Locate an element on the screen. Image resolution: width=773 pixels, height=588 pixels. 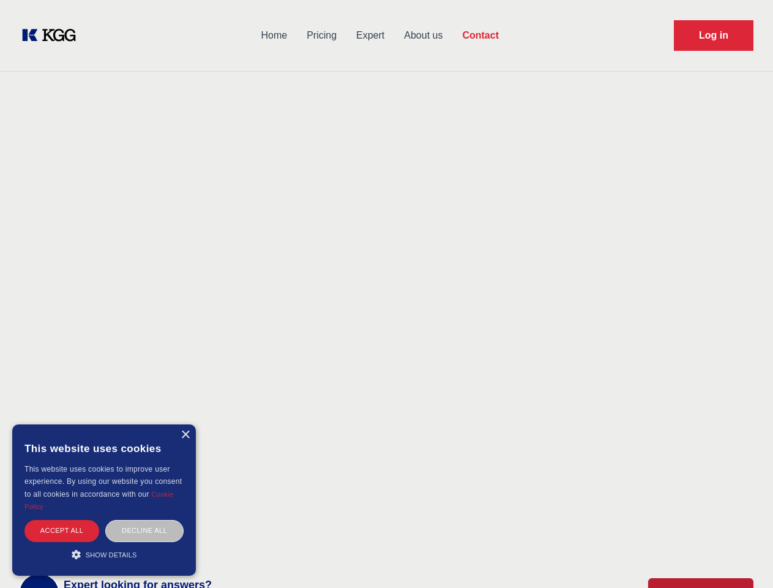
a: About us is located at coordinates (423, 36).